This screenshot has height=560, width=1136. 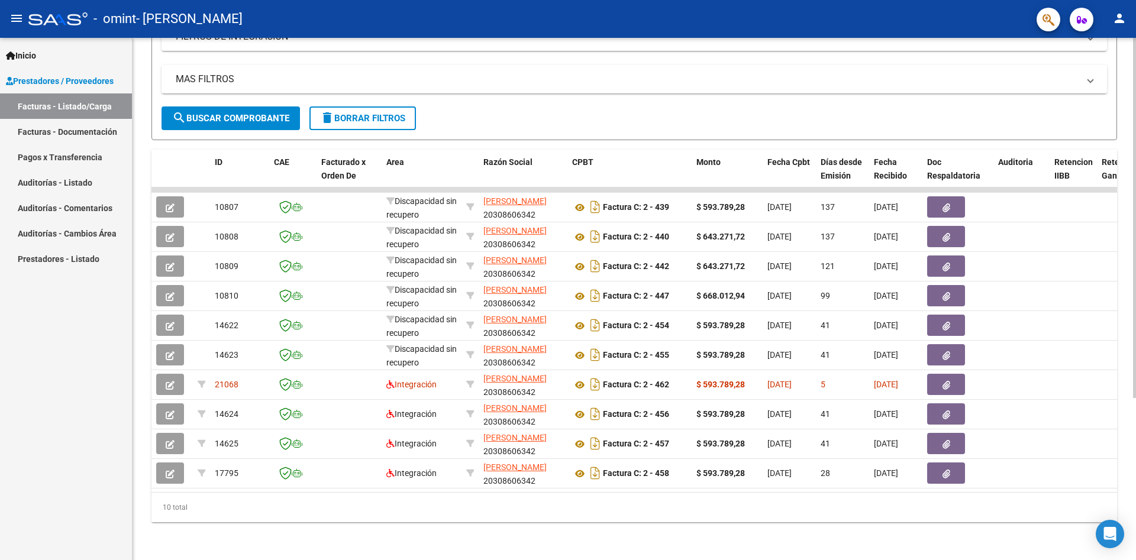 What do you see at coordinates (240, 182) in the screenshot?
I see `datatable-header-cell: ID` at bounding box center [240, 182].